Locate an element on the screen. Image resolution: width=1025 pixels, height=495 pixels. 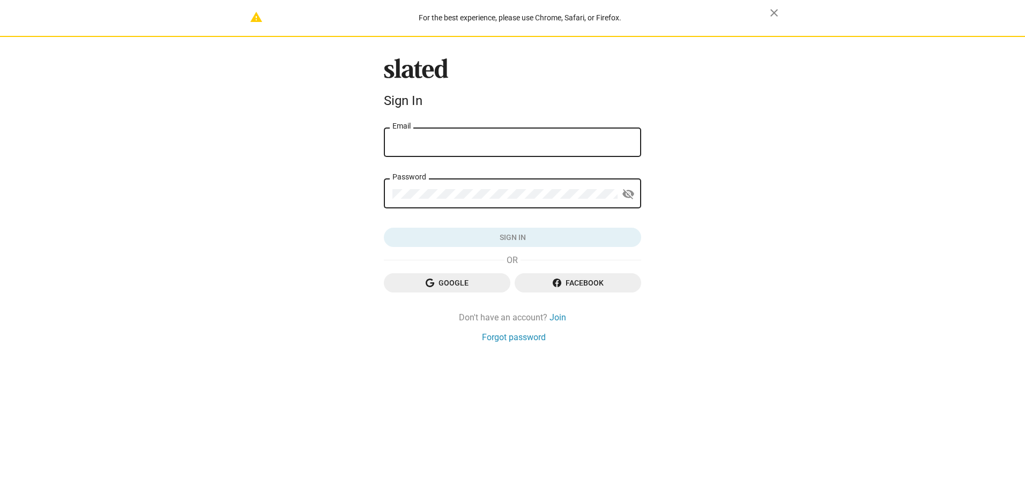
span: Facebook is located at coordinates (578, 283).